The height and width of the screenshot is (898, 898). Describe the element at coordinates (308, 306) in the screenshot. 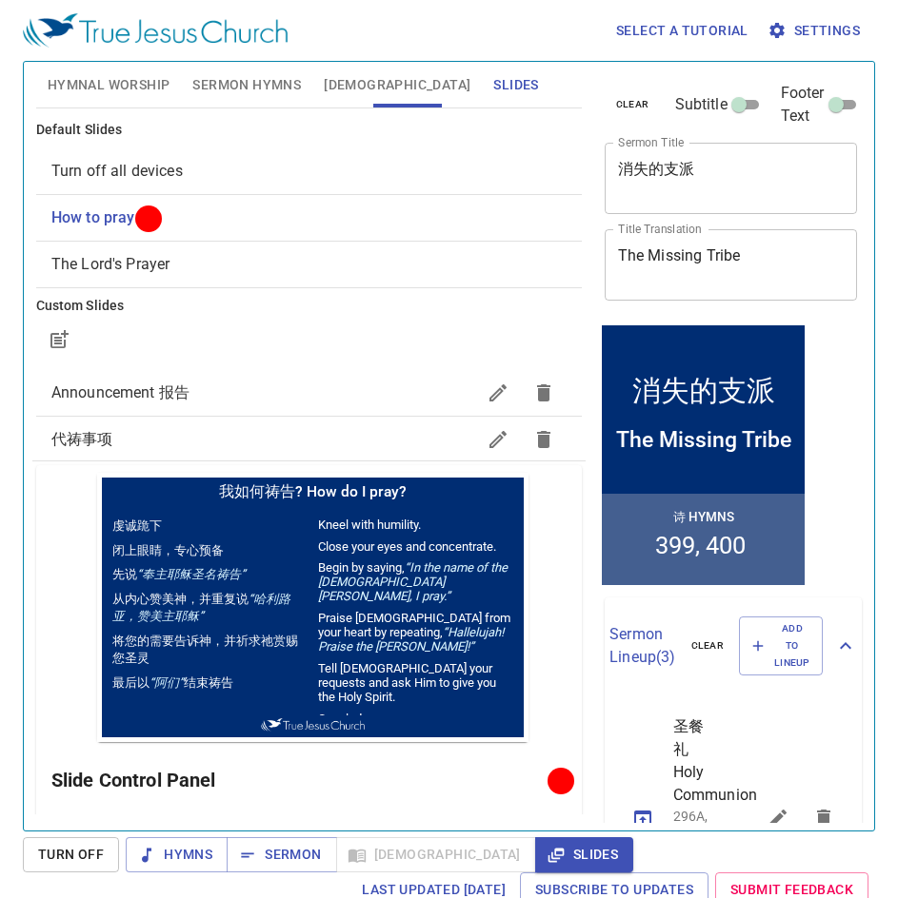

I see `h6: Custom Slides` at that location.